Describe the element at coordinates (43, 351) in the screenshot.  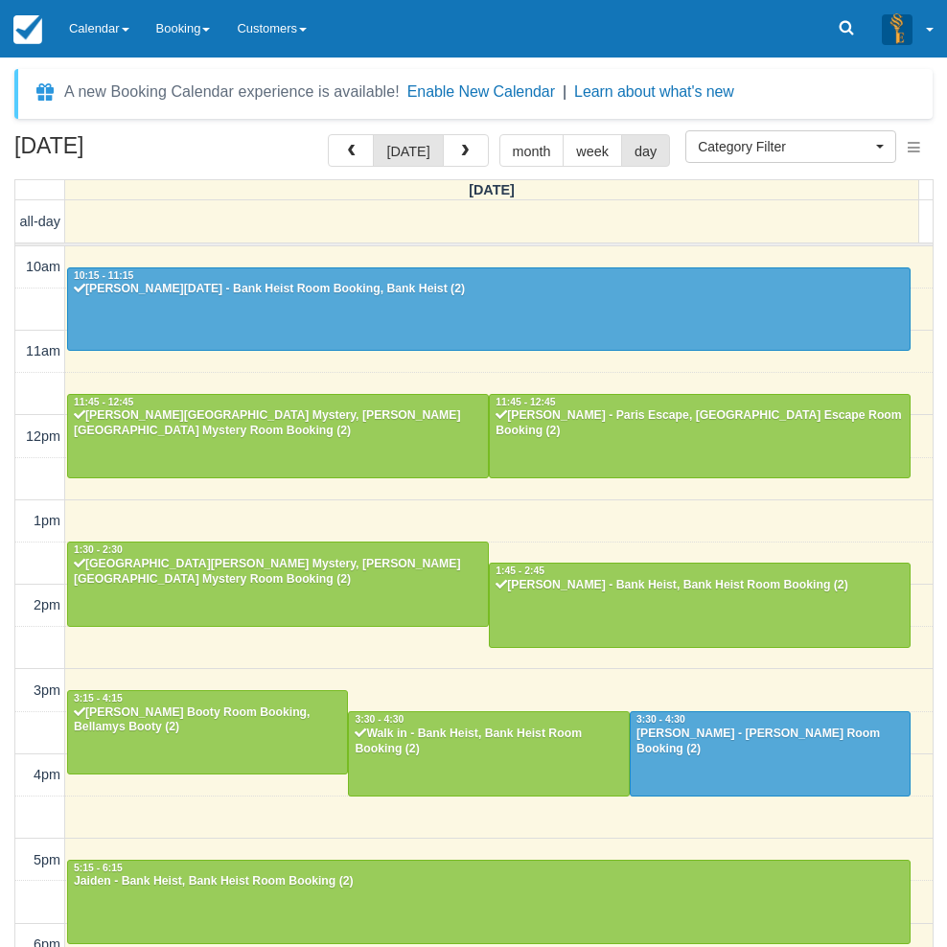
I see `span: 11am` at that location.